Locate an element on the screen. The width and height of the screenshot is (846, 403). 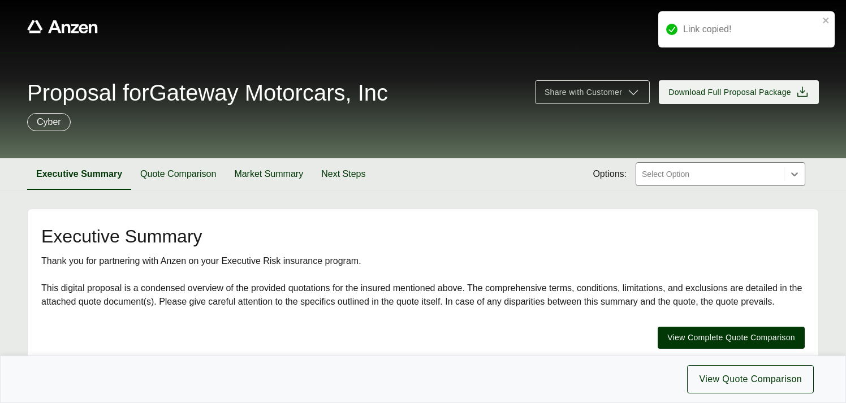
p: Cyber is located at coordinates (49, 122).